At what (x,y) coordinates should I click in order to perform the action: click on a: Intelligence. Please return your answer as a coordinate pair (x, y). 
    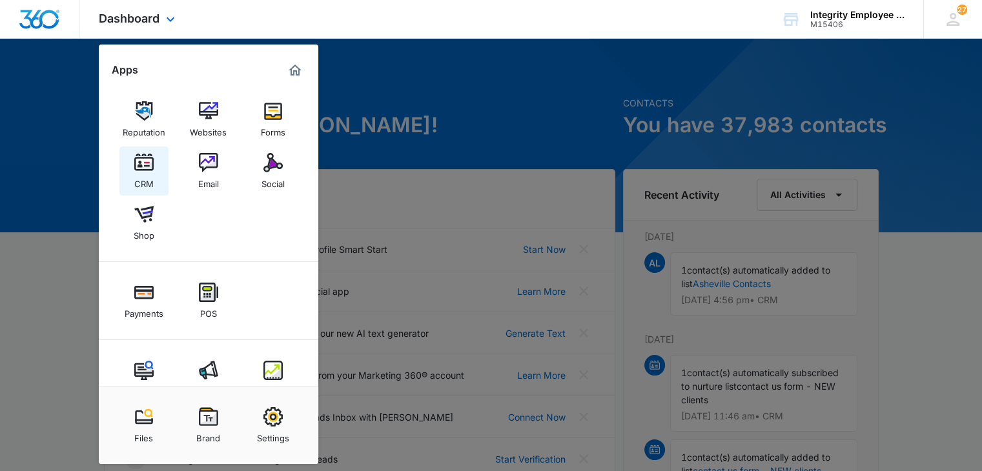
    Looking at the image, I should click on (273, 379).